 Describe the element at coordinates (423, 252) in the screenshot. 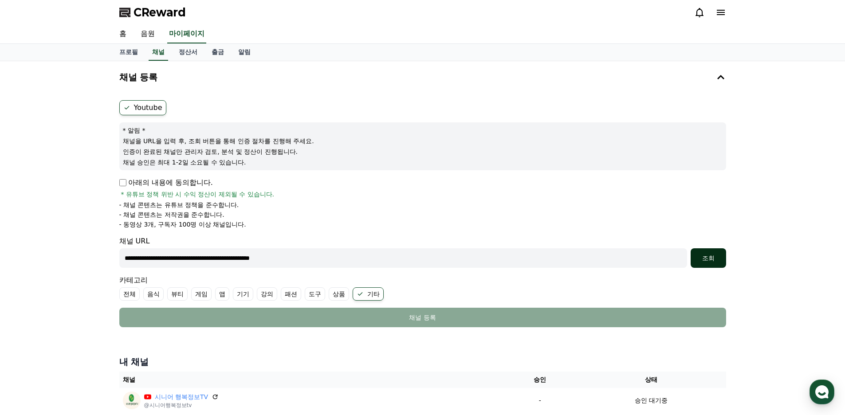

I see `div: 채널 URL` at that location.